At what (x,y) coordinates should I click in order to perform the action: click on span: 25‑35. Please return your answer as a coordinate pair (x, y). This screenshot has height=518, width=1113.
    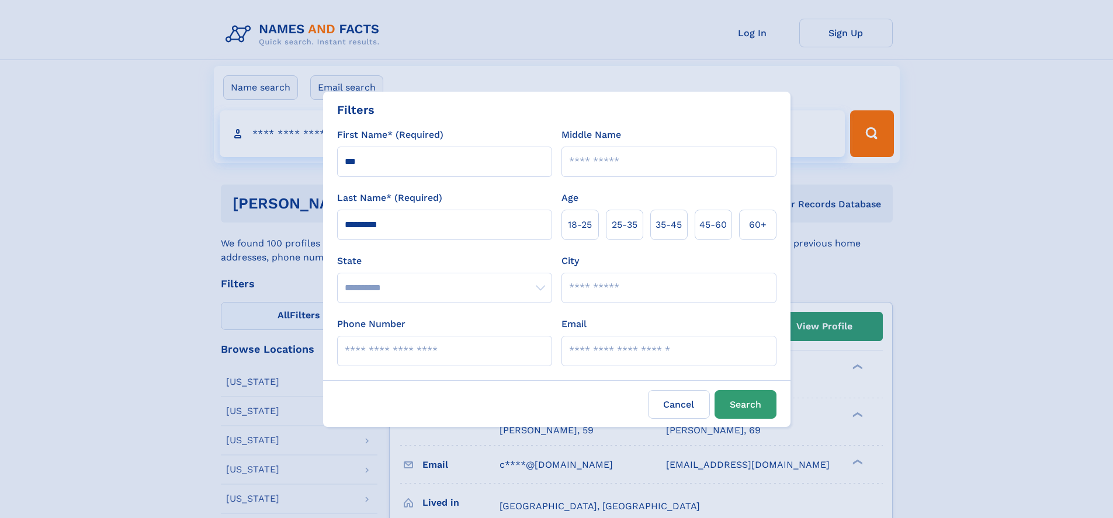
    Looking at the image, I should click on (624, 225).